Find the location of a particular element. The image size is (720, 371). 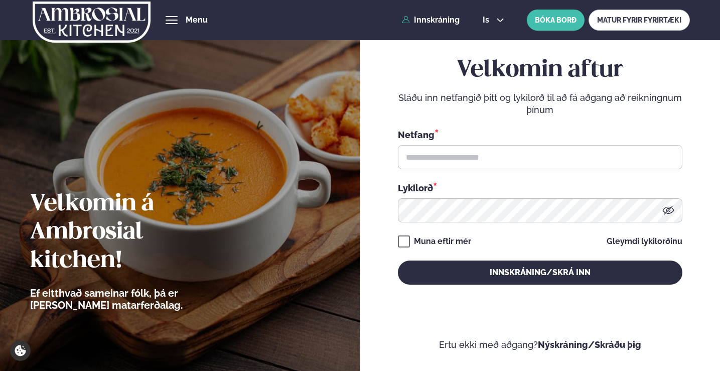

a: Cookie settings is located at coordinates (20, 350).